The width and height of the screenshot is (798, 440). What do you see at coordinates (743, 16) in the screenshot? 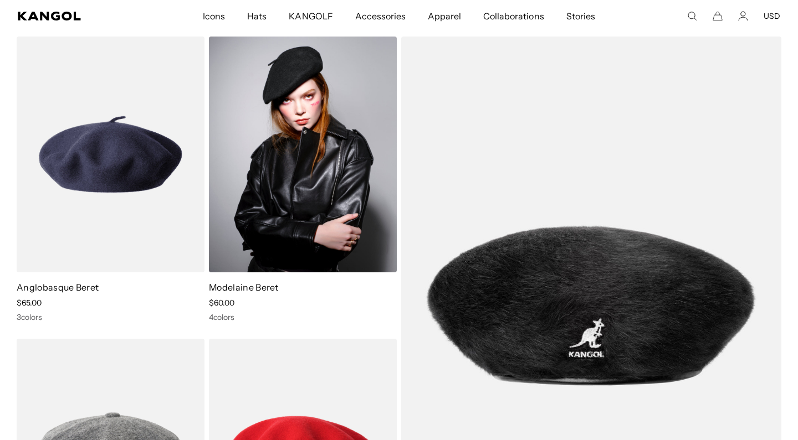
I see `a: Account` at bounding box center [743, 16].